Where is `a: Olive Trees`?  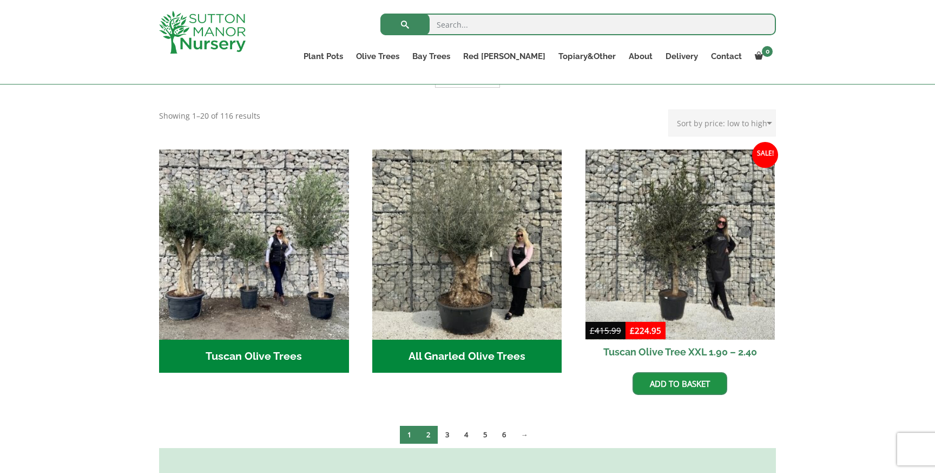
a: Olive Trees is located at coordinates (378, 56).